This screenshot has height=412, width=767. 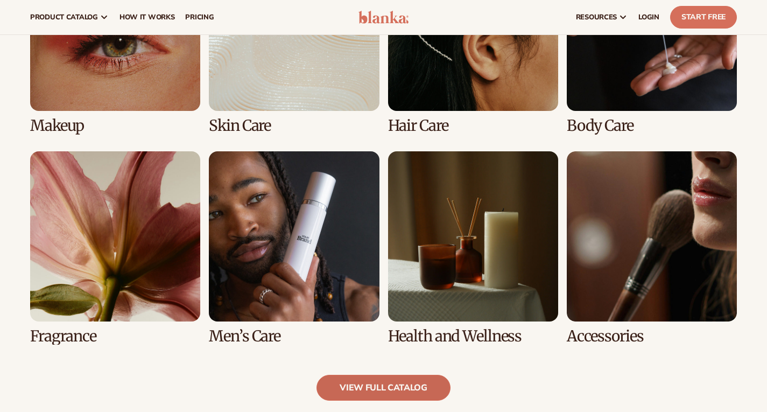 I want to click on h3: Makeup, so click(x=115, y=125).